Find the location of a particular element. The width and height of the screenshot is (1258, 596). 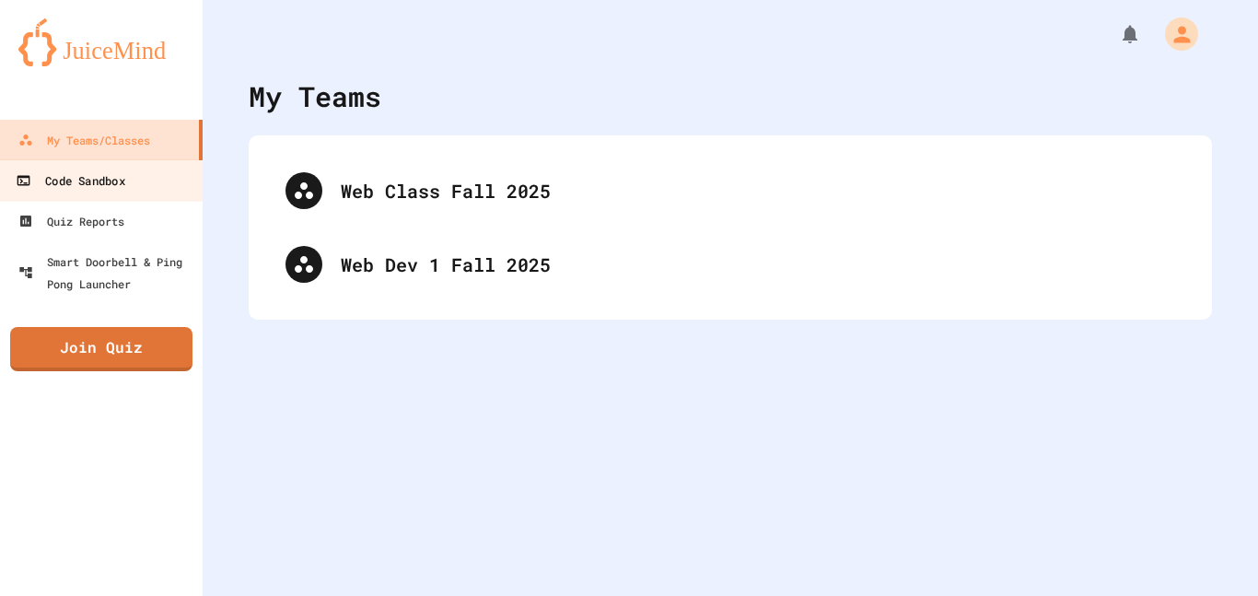

img: logo-orange.svg is located at coordinates (101, 42).